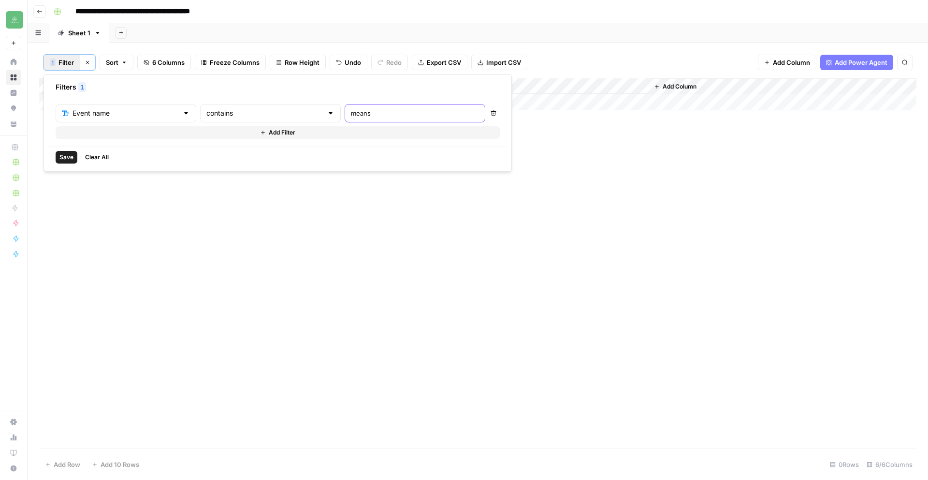 The image size is (928, 480). I want to click on span: Export CSV, so click(444, 62).